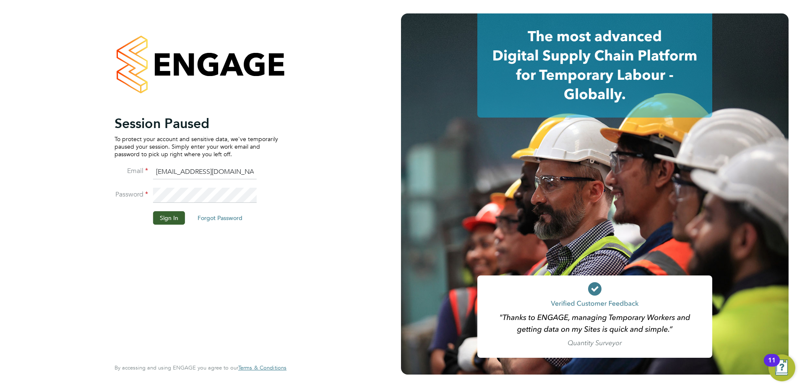  I want to click on span: Terms & Conditions, so click(262, 367).